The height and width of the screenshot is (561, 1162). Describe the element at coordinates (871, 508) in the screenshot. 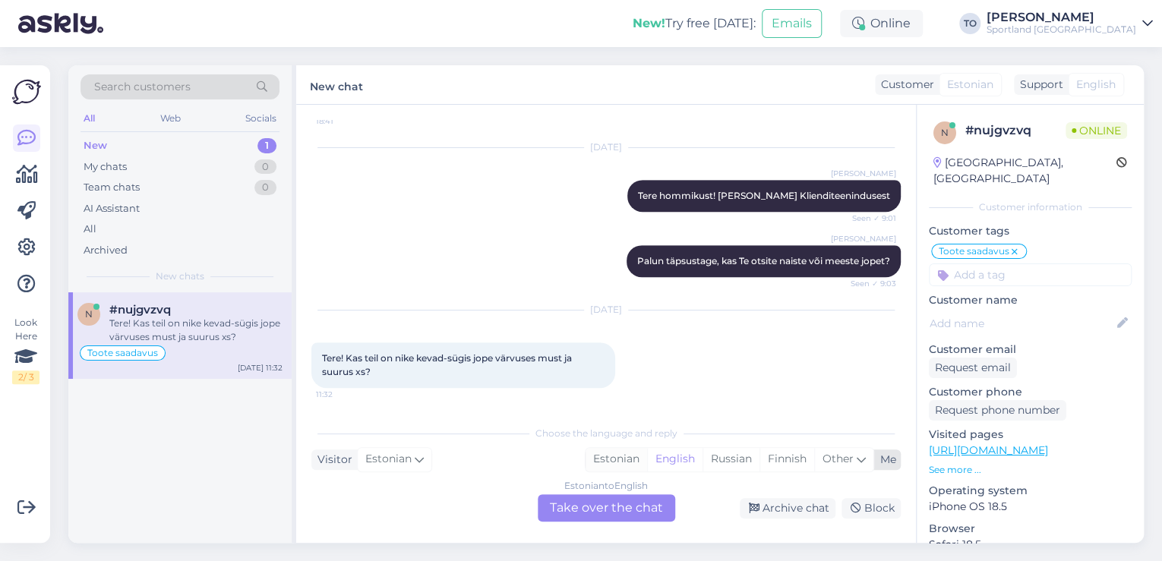

I see `div: Block` at that location.